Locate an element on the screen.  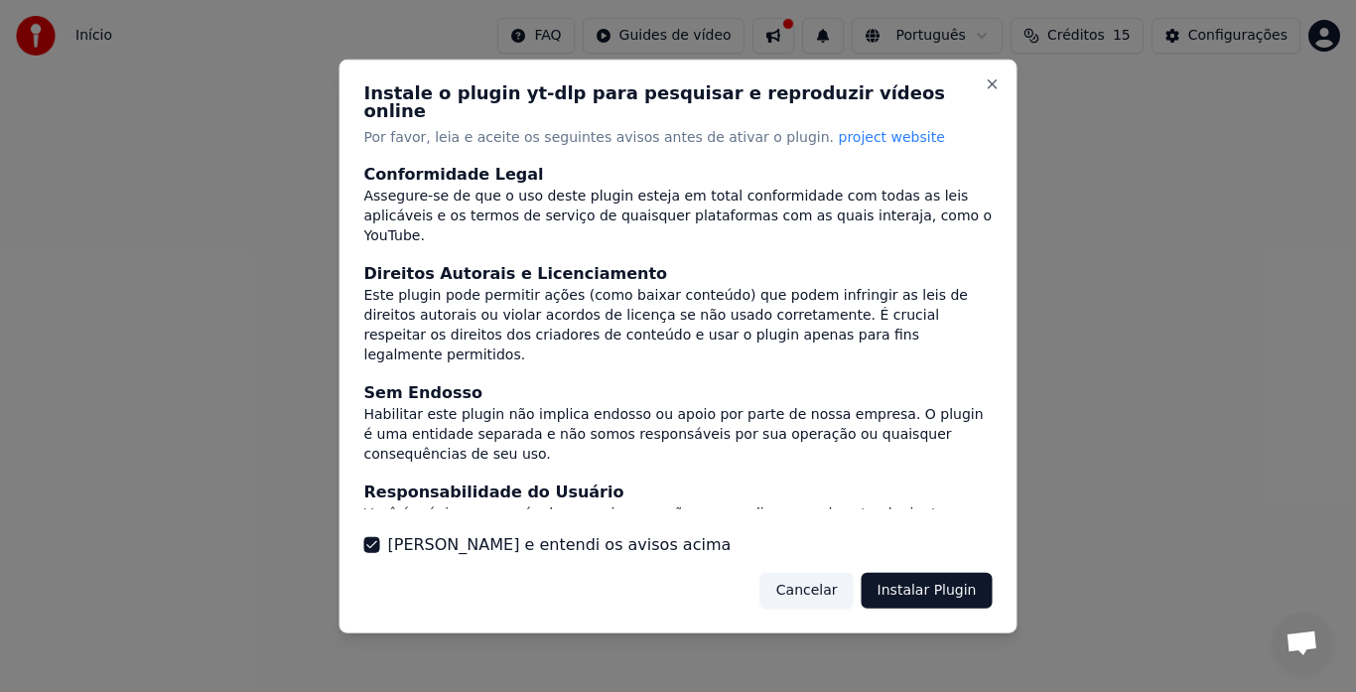
button: Instalar Plugin is located at coordinates (927, 591).